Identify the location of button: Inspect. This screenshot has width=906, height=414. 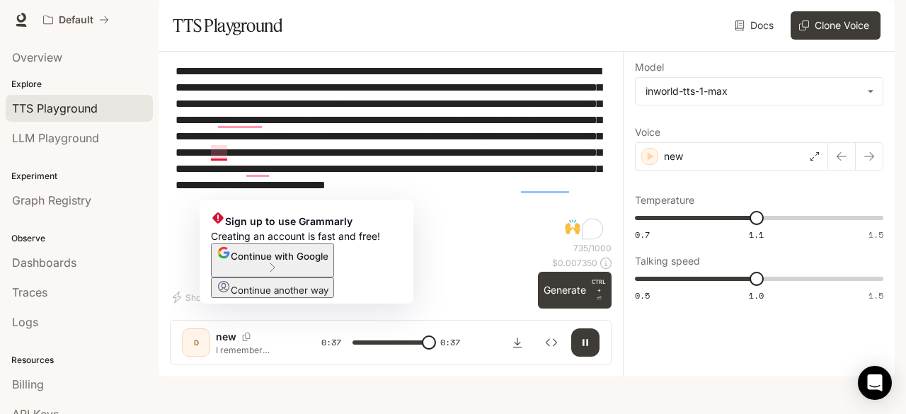
(551, 342).